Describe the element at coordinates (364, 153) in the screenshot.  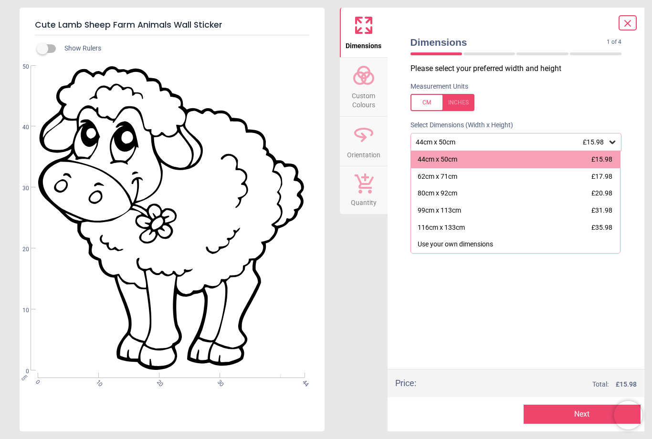
I see `span: Orientation` at that location.